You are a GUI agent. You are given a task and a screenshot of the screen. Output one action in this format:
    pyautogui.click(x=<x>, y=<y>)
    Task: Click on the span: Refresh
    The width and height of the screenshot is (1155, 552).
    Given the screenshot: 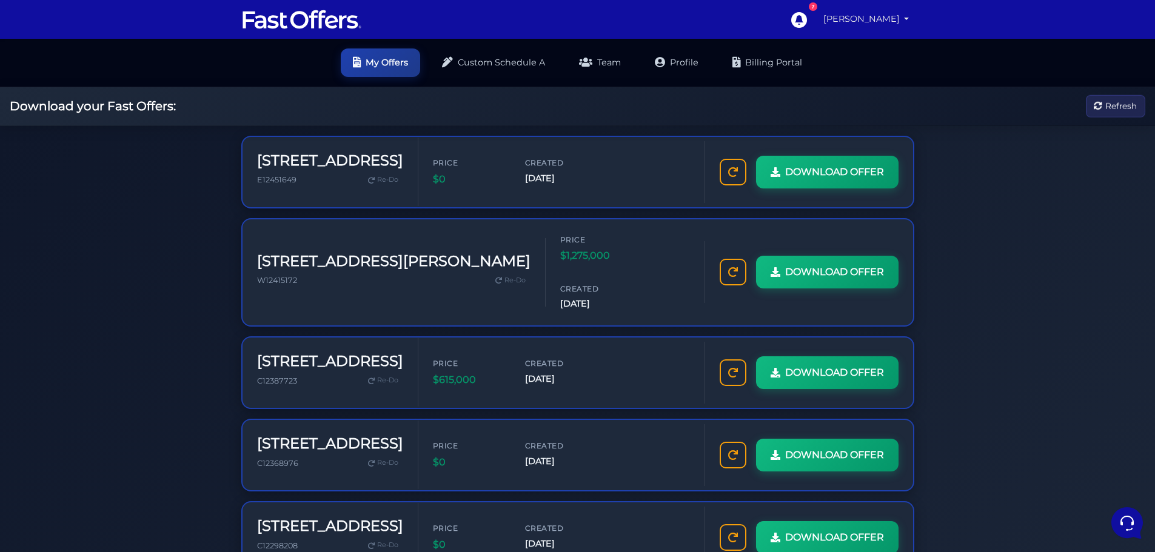 What is the action you would take?
    pyautogui.click(x=1121, y=106)
    